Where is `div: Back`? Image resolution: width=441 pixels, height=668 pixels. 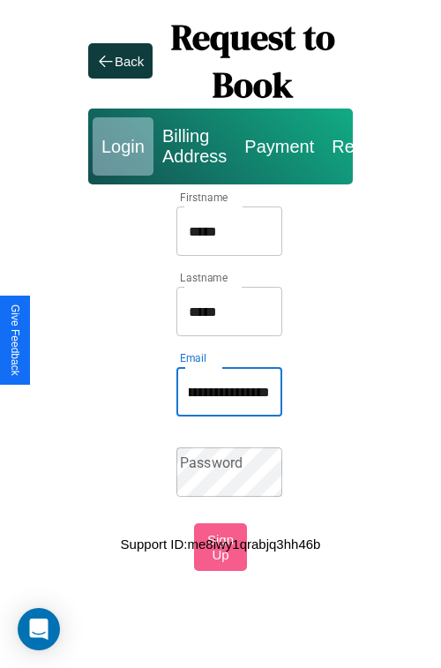
div: Back is located at coordinates (129, 61).